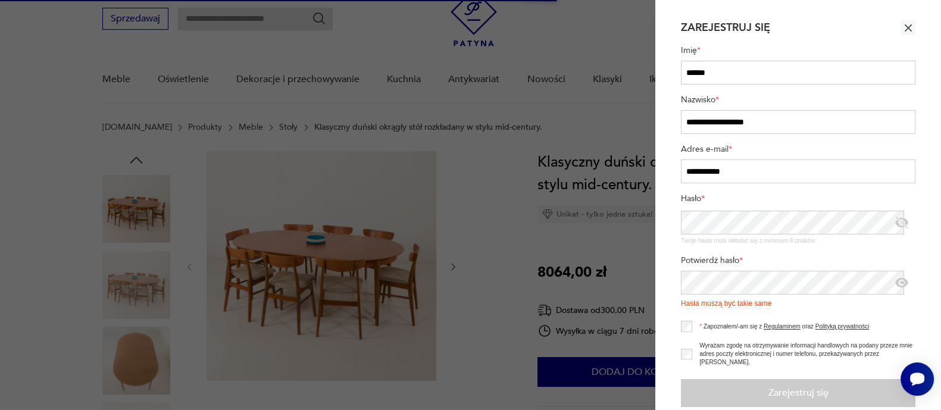 The height and width of the screenshot is (410, 941). I want to click on div: Hasła muszą być takie same, so click(798, 303).